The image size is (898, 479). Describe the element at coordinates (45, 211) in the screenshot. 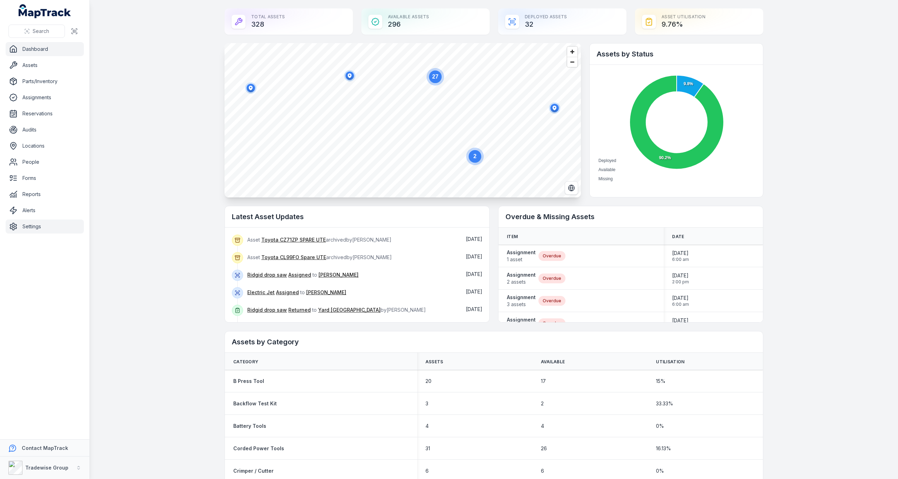

I see `a: Alerts` at that location.